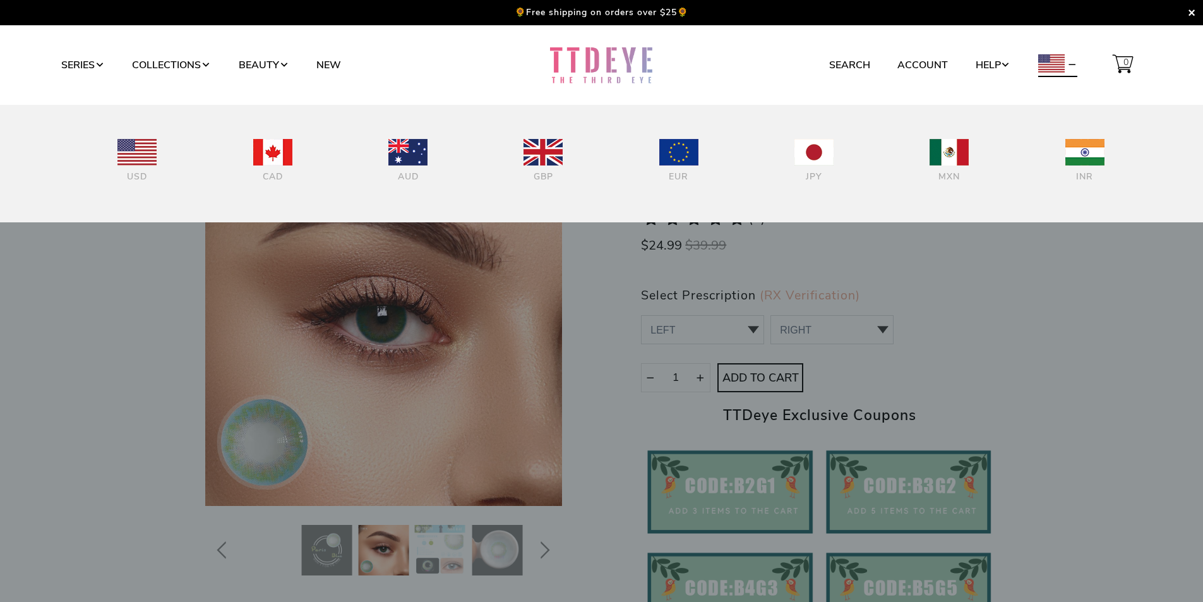 This screenshot has height=602, width=1203. I want to click on div: EUR, so click(679, 177).